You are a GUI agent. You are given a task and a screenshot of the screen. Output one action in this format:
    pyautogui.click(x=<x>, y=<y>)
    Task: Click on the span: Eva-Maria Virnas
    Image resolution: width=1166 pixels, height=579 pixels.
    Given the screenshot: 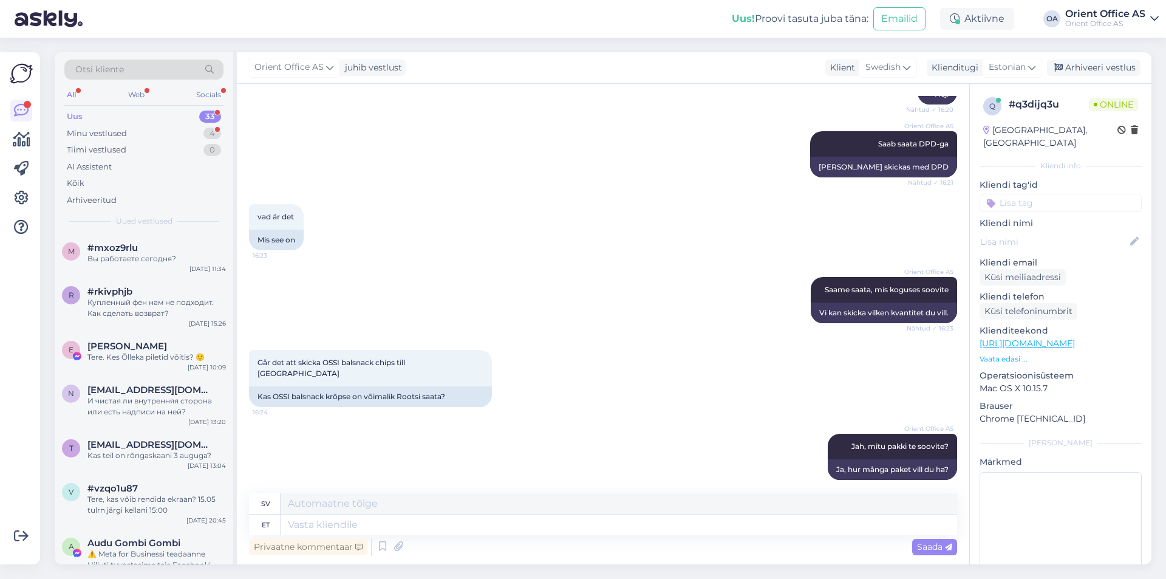 What is the action you would take?
    pyautogui.click(x=127, y=346)
    